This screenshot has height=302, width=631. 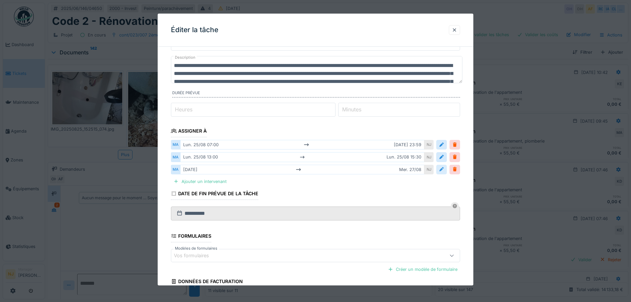 What do you see at coordinates (185, 57) in the screenshot?
I see `label: Description` at bounding box center [185, 57].